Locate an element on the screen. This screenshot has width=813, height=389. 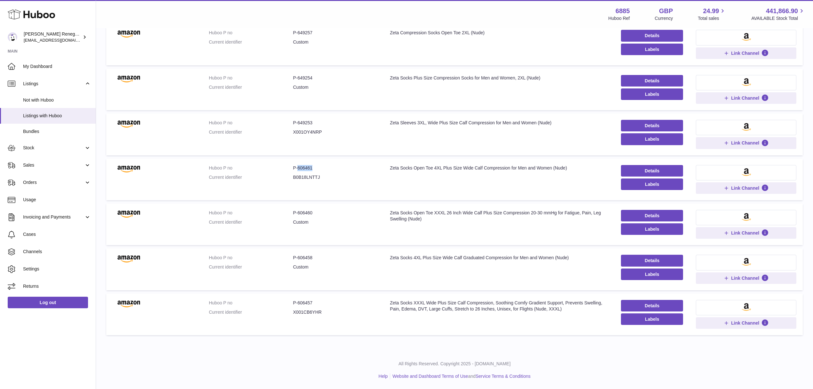
dd: P-649253 is located at coordinates (335, 123).